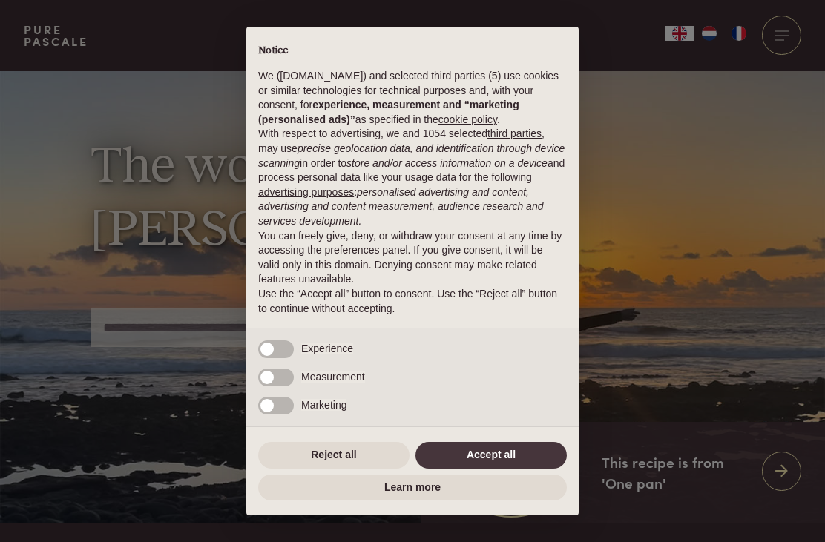 This screenshot has height=542, width=825. Describe the element at coordinates (491, 456) in the screenshot. I see `button: Accept all` at that location.